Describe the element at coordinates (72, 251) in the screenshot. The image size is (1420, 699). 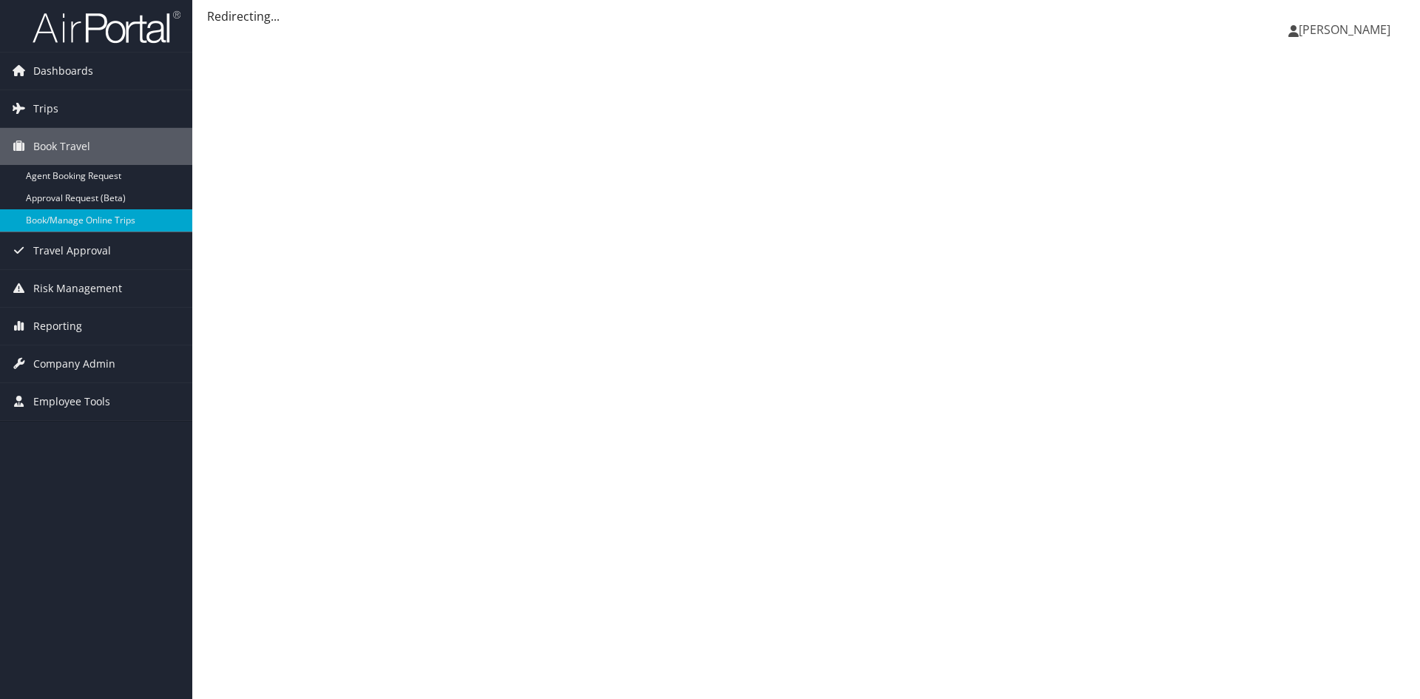
I see `span: Travel Approval` at that location.